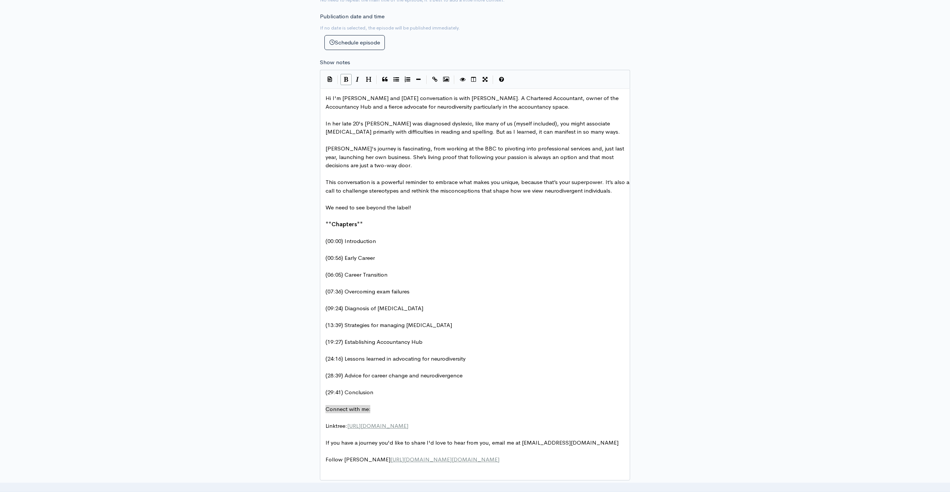 The width and height of the screenshot is (950, 492). Describe the element at coordinates (330, 79) in the screenshot. I see `button: Insert Show Notes Template` at that location.